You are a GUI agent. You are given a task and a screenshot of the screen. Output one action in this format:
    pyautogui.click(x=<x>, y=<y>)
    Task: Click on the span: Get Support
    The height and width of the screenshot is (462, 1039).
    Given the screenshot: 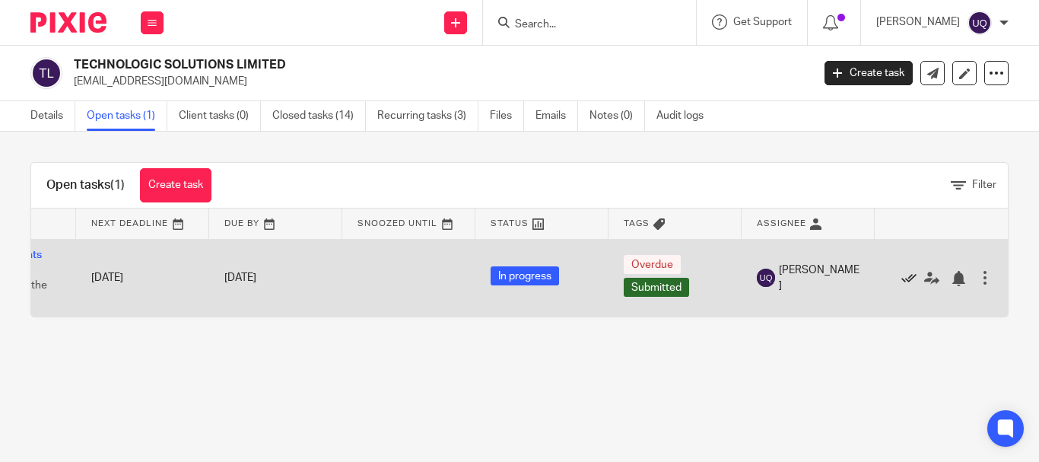 What is the action you would take?
    pyautogui.click(x=762, y=22)
    